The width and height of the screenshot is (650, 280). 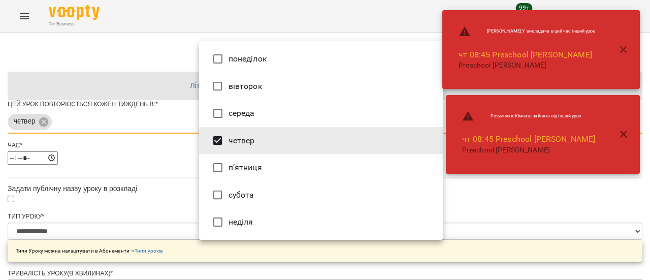 I want to click on li: понеділок, so click(x=321, y=59).